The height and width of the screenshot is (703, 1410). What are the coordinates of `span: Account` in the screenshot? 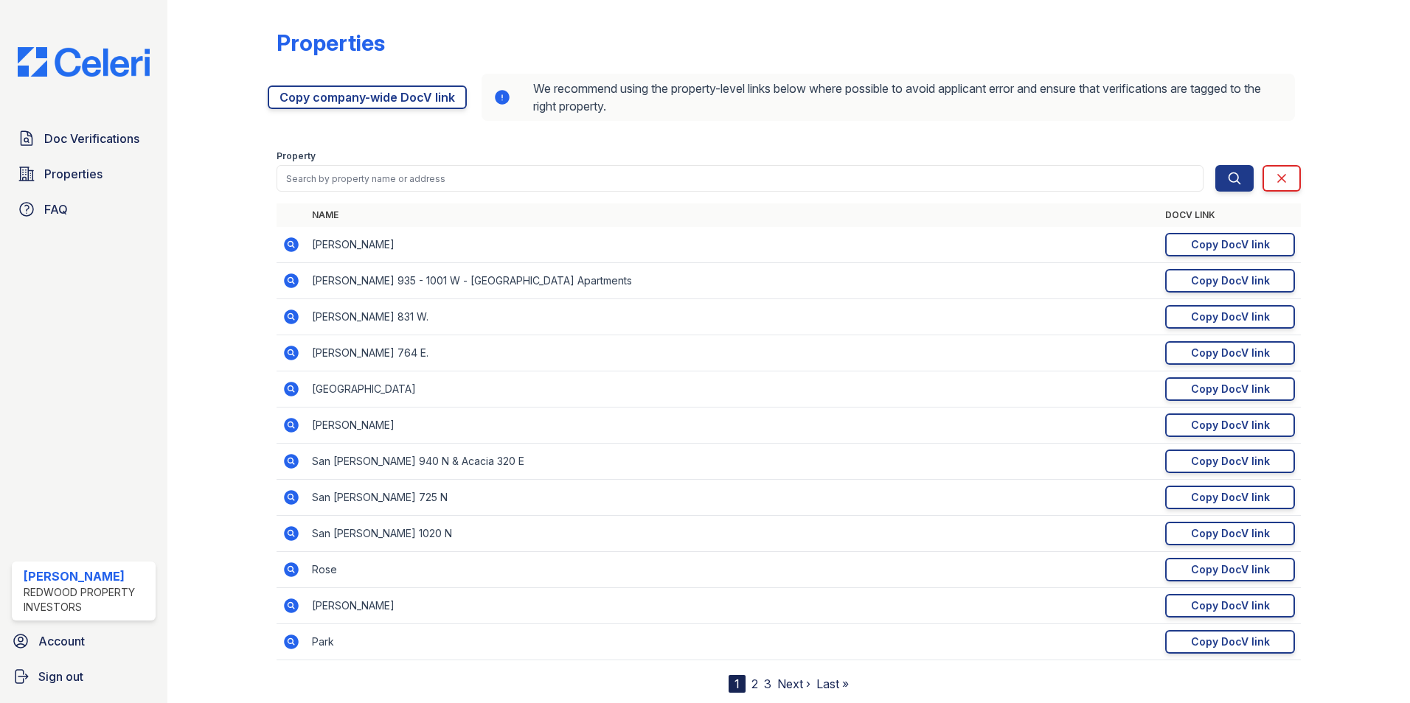 It's located at (61, 642).